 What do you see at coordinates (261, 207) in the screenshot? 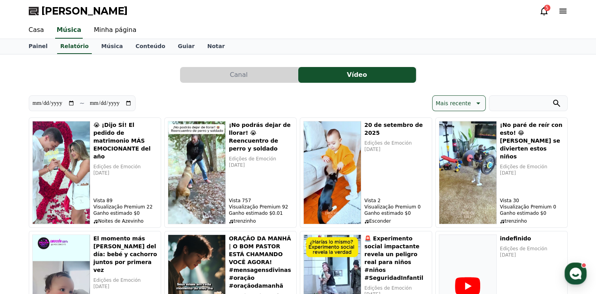
I see `p: Visualização Premium 92` at bounding box center [261, 207].